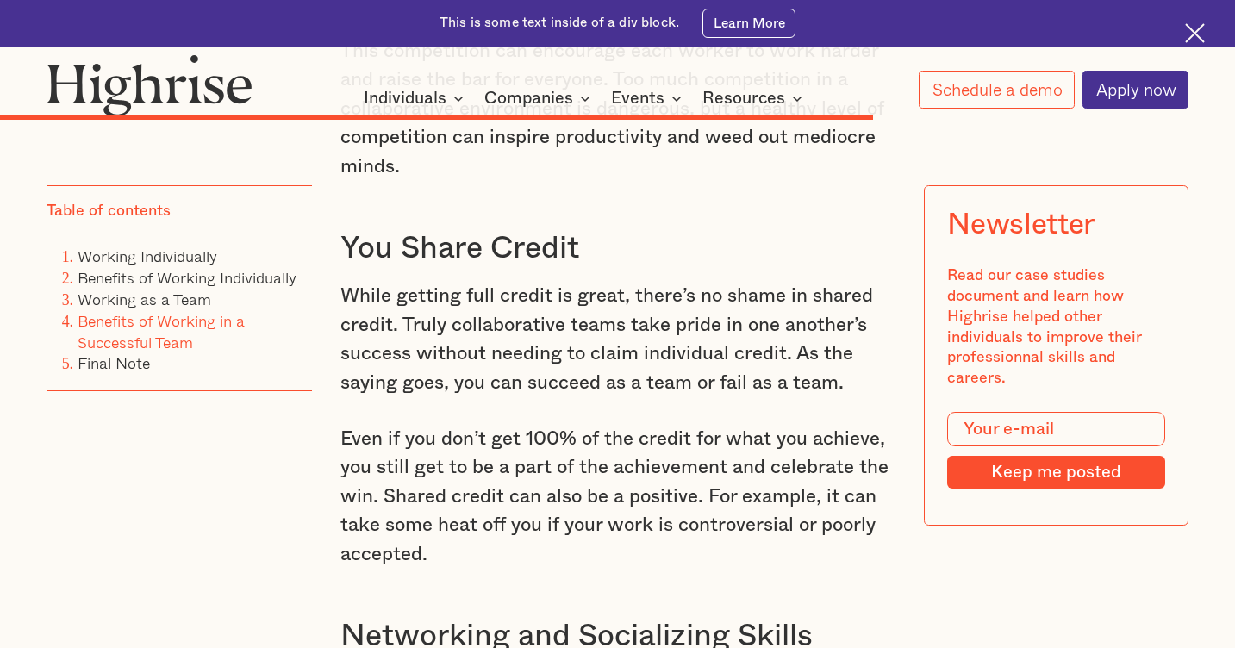  Describe the element at coordinates (618, 248) in the screenshot. I see `h3: You Share Credit` at that location.